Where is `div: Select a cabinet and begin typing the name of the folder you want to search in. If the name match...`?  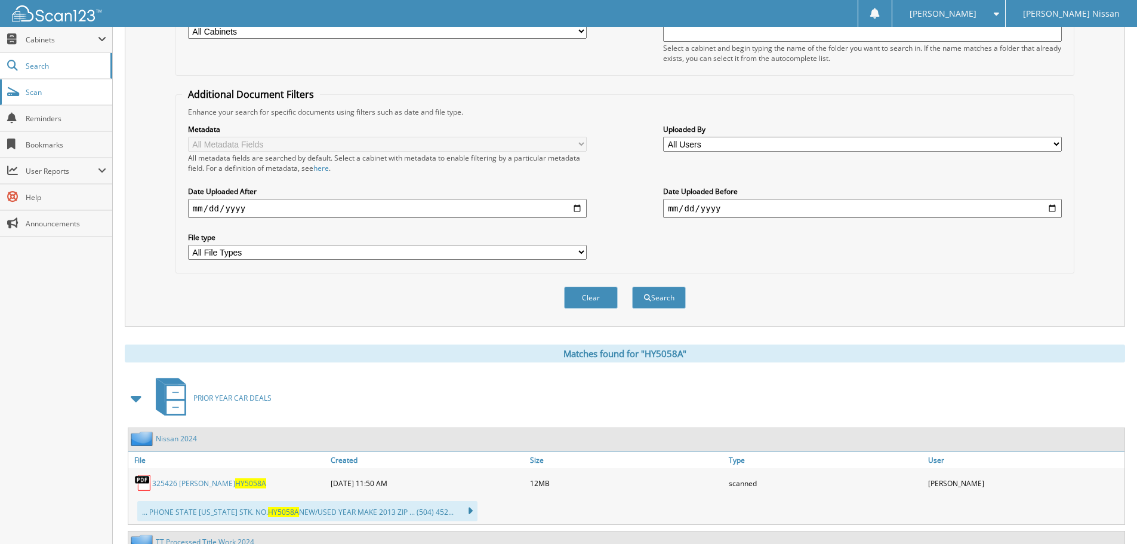
div: Select a cabinet and begin typing the name of the folder you want to search in. If the name match... is located at coordinates (863, 53).